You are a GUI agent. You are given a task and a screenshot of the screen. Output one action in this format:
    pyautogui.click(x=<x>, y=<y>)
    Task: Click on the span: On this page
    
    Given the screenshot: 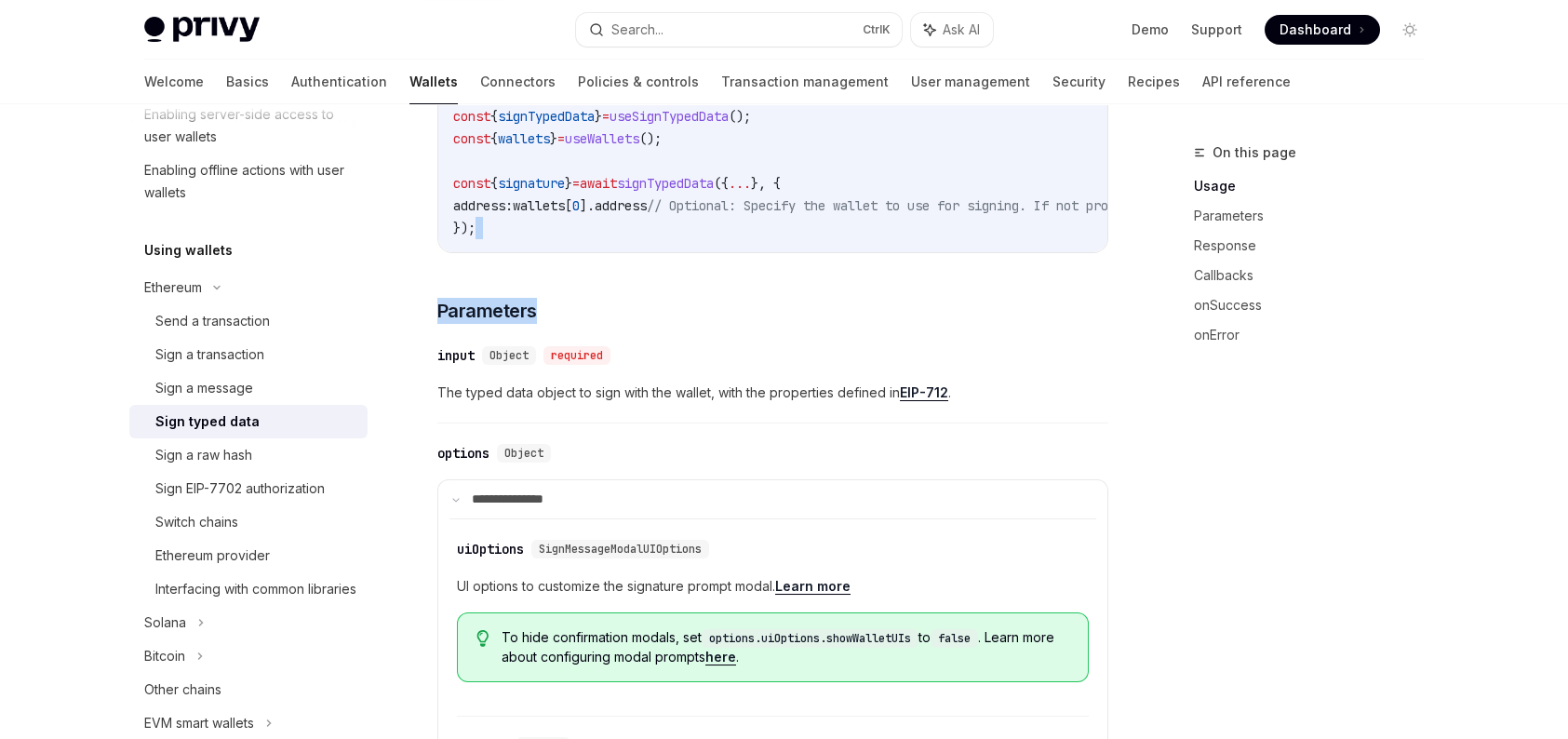 What is the action you would take?
    pyautogui.click(x=1254, y=153)
    